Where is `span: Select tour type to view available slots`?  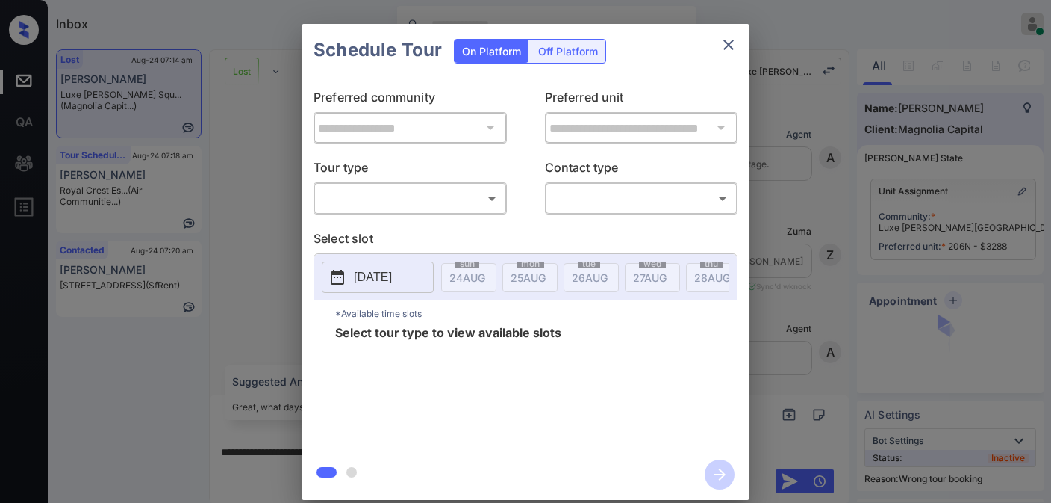
span: Select tour type to view available slots is located at coordinates (448, 386).